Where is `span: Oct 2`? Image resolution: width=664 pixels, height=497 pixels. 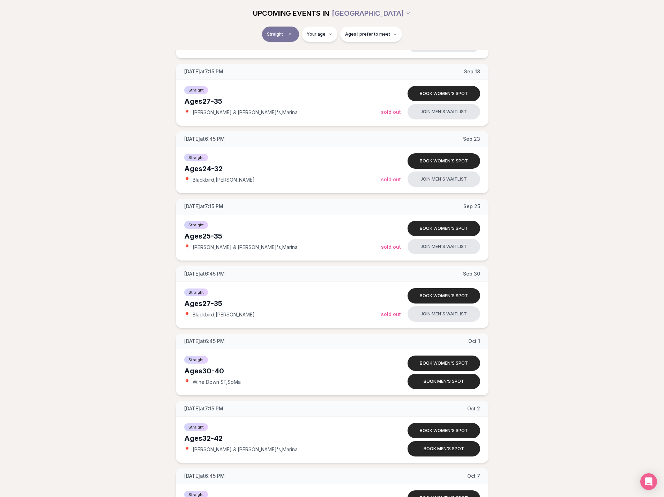 span: Oct 2 is located at coordinates (473, 408).